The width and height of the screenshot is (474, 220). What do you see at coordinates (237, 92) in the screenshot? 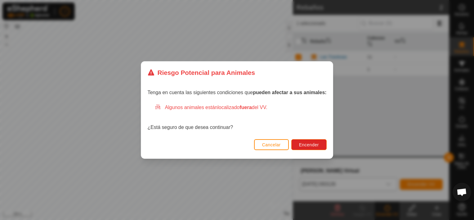
I see `span: Tenga en cuenta las siguientes condiciones que` at bounding box center [237, 92].